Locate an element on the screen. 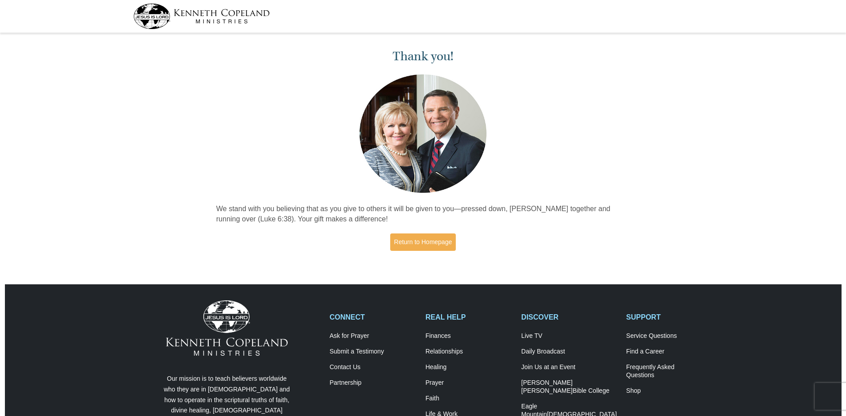 The height and width of the screenshot is (416, 846). a: Prayer is located at coordinates (469, 383).